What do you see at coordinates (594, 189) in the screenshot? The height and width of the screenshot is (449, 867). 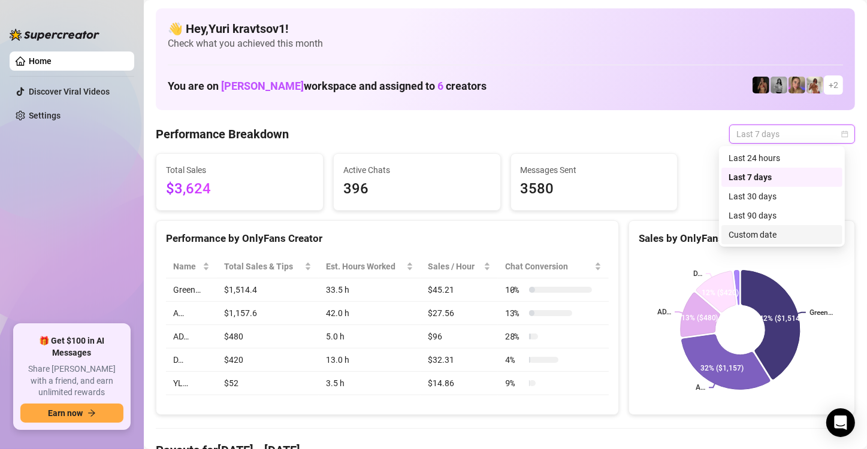 I see `span: 3580` at bounding box center [594, 189].